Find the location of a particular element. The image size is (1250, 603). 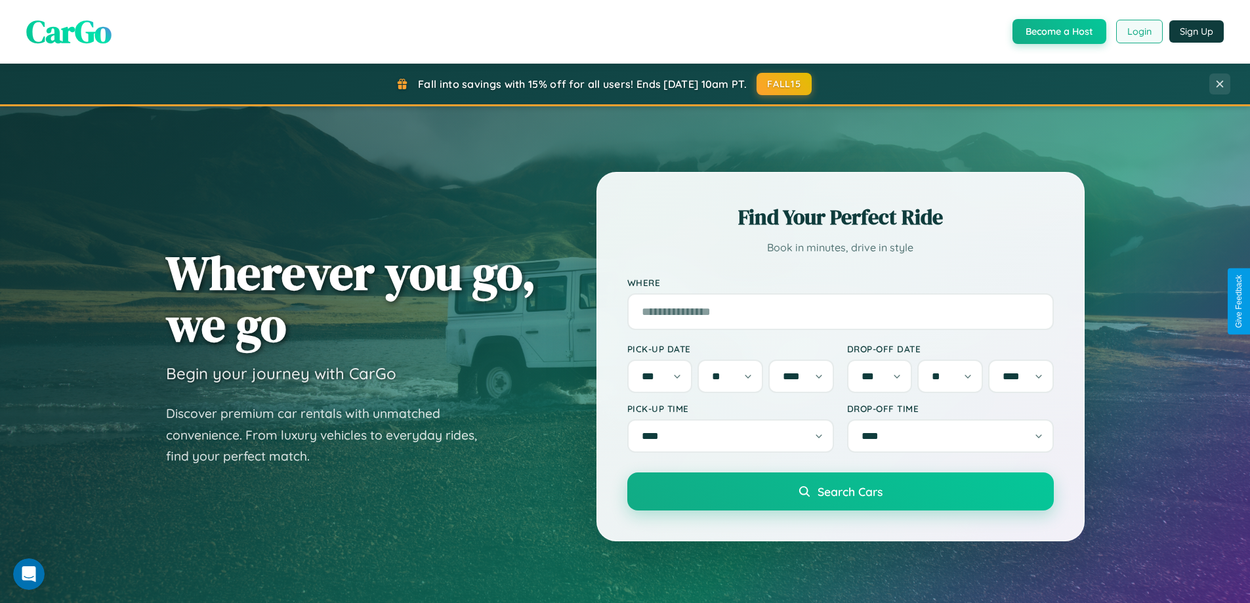

button: Become a Host is located at coordinates (1059, 31).